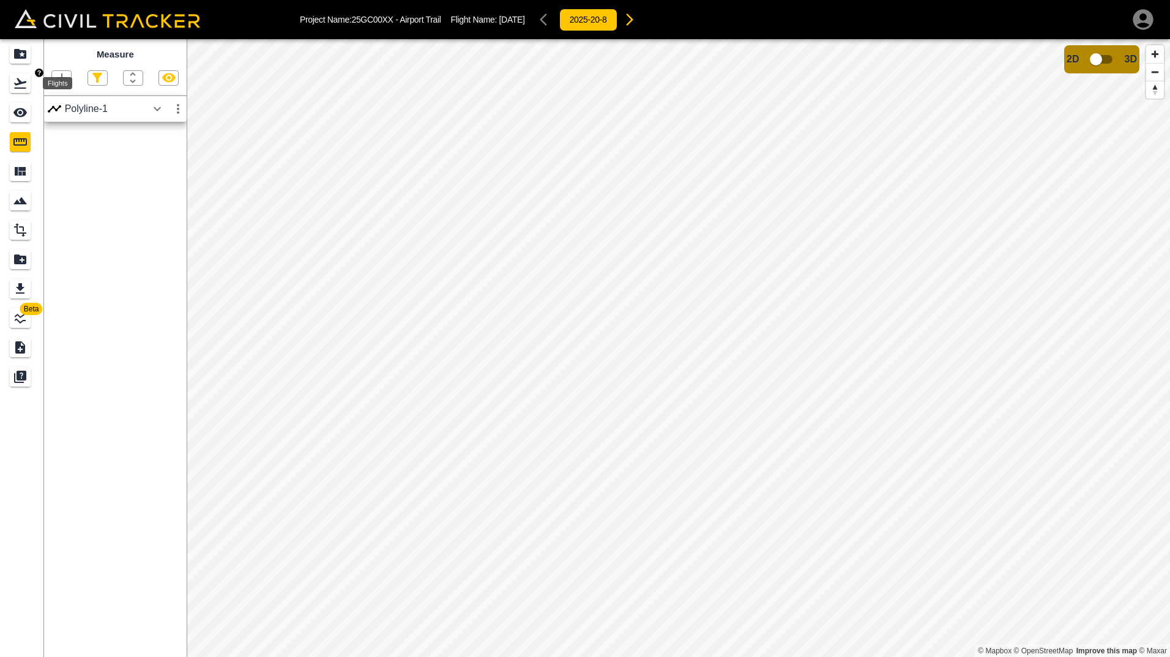  What do you see at coordinates (588, 20) in the screenshot?
I see `button: 2025-20-8` at bounding box center [588, 20].